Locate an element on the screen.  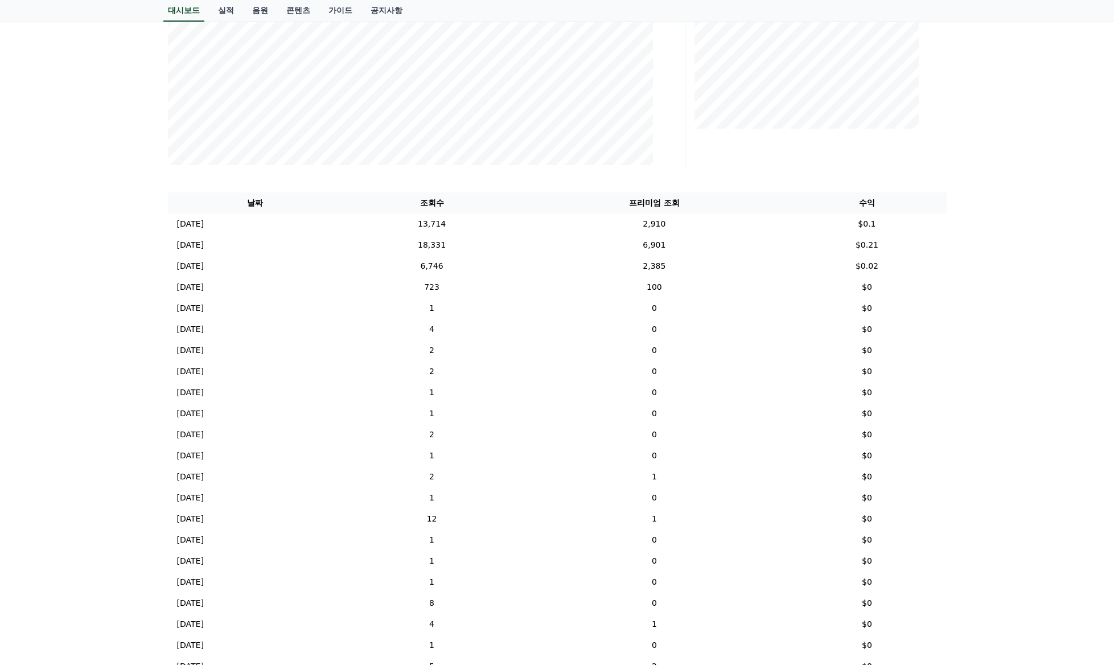
td: $0.21 is located at coordinates (866, 245).